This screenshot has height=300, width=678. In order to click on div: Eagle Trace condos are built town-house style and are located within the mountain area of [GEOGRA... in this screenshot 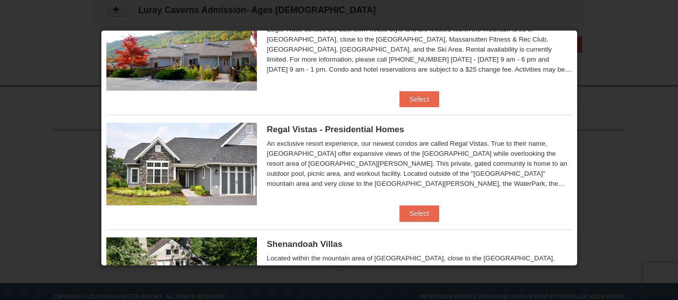, I will do `click(419, 50)`.